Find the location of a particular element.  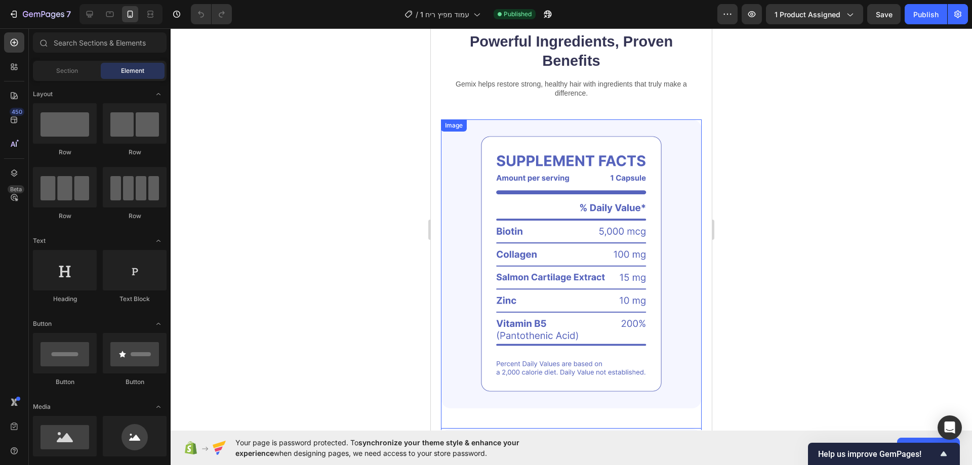

button: Publish is located at coordinates (926, 14).